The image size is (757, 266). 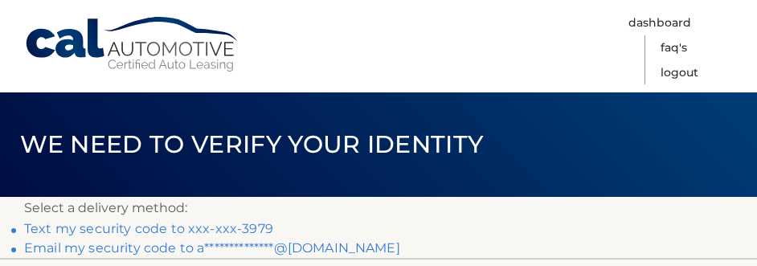 I want to click on a: Dashboard, so click(x=660, y=22).